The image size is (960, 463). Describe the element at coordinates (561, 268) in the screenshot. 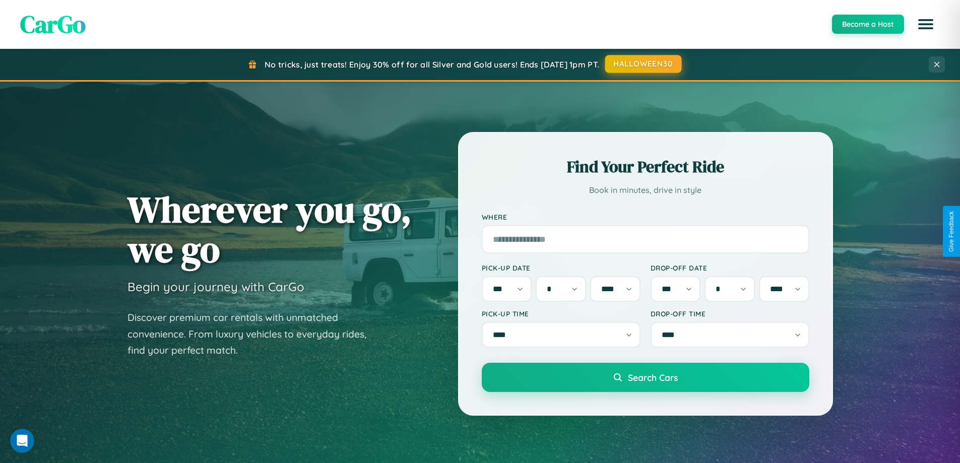

I see `label: Pick-up Date` at that location.